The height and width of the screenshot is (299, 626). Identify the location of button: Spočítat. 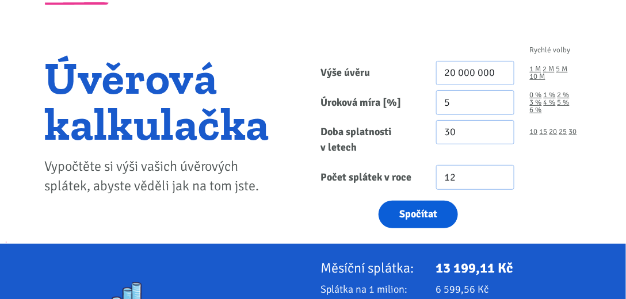
(419, 215).